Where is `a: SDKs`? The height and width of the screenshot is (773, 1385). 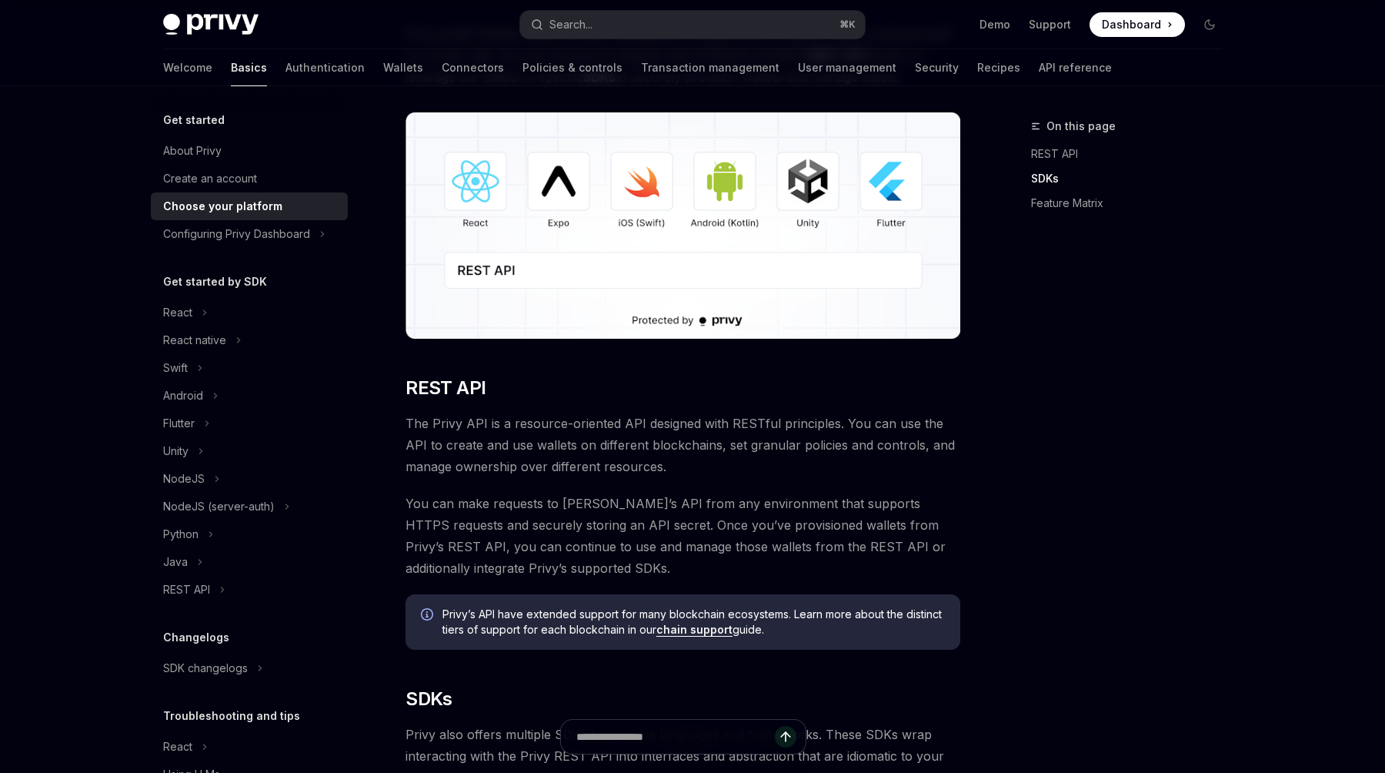 a: SDKs is located at coordinates (1133, 179).